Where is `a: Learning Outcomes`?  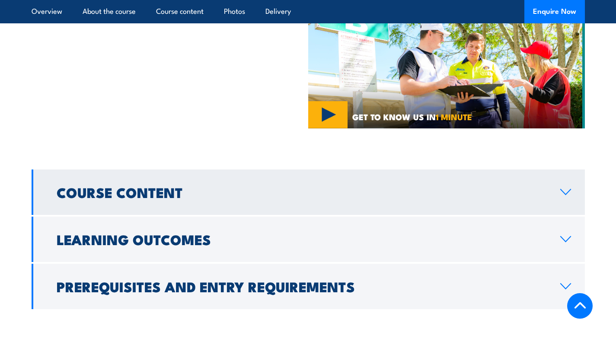 a: Learning Outcomes is located at coordinates (308, 239).